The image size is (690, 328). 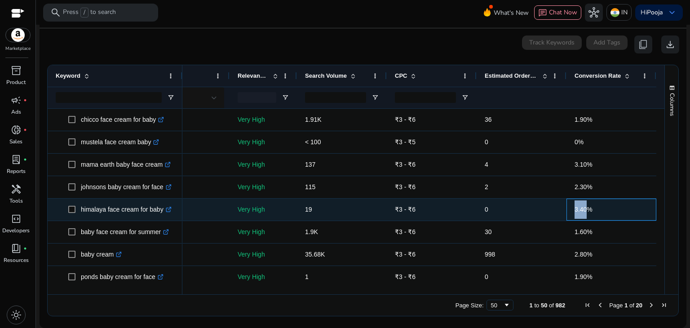 I want to click on span: ₹3 - ₹5, so click(x=405, y=142).